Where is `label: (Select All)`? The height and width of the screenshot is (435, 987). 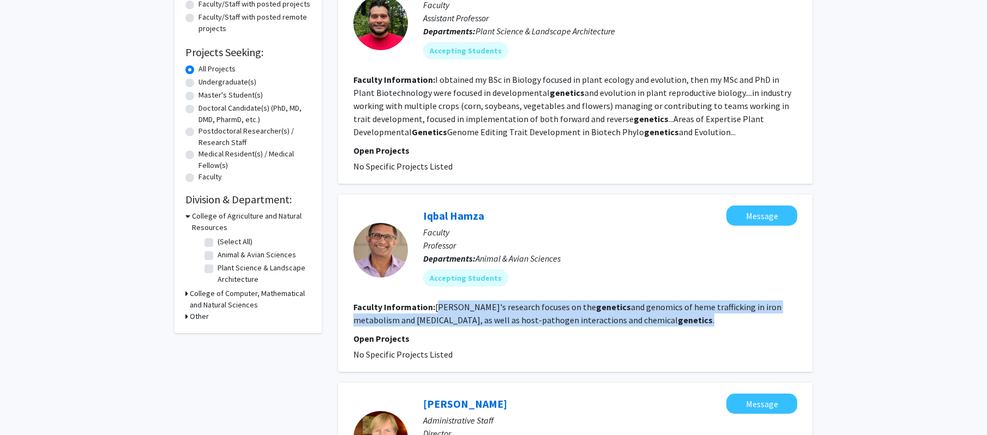 label: (Select All) is located at coordinates (235, 241).